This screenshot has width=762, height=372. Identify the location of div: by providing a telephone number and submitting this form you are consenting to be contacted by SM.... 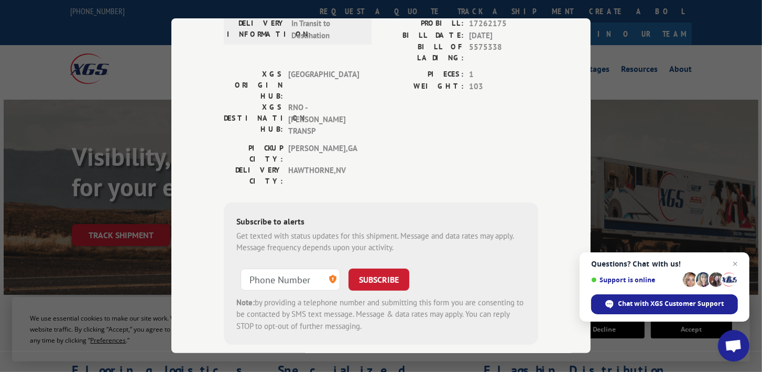
(381, 315).